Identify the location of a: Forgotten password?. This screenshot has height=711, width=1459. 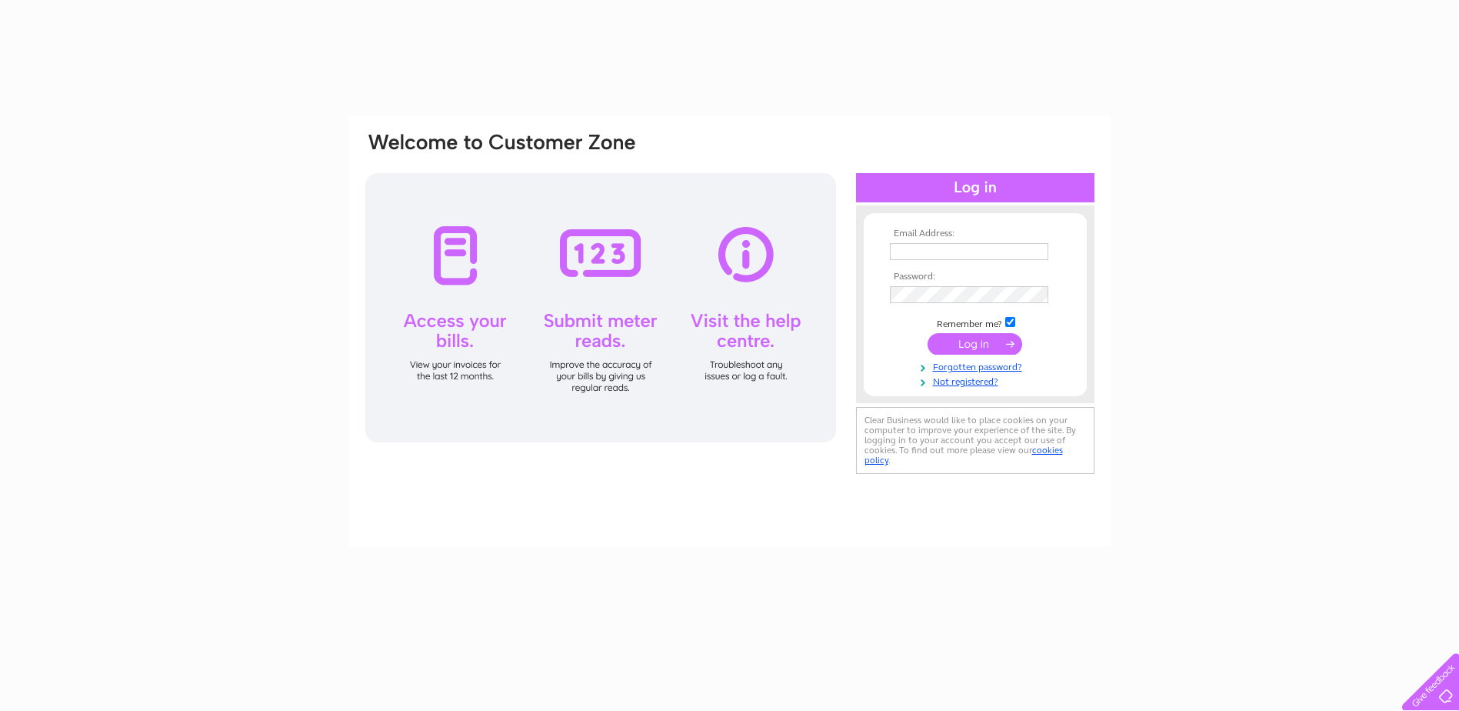
(977, 365).